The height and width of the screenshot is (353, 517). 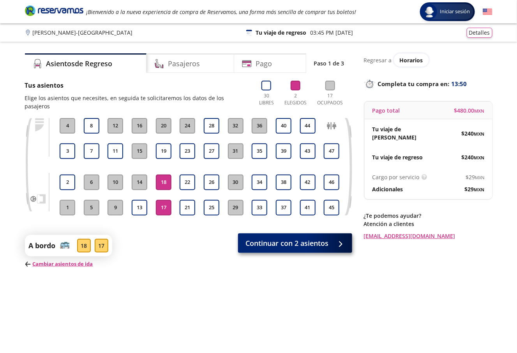 What do you see at coordinates (139, 207) in the screenshot?
I see `button: 13` at bounding box center [139, 207].